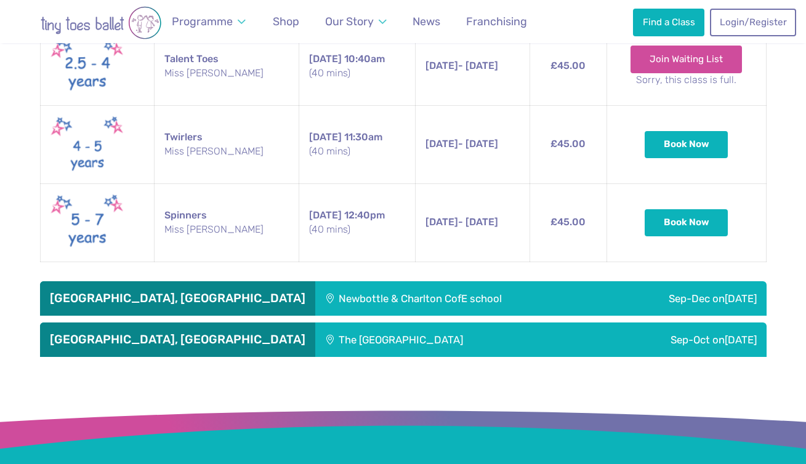 The width and height of the screenshot is (806, 464). I want to click on span: Shop, so click(286, 21).